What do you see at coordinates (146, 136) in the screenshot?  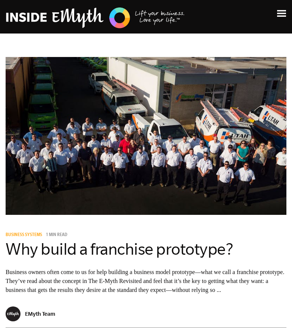 I see `img: business model prototype` at bounding box center [146, 136].